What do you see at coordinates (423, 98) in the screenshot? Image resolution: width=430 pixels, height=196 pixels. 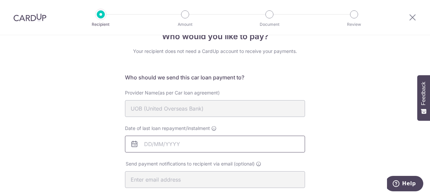 I see `button: Feedback - Show survey` at bounding box center [423, 98].